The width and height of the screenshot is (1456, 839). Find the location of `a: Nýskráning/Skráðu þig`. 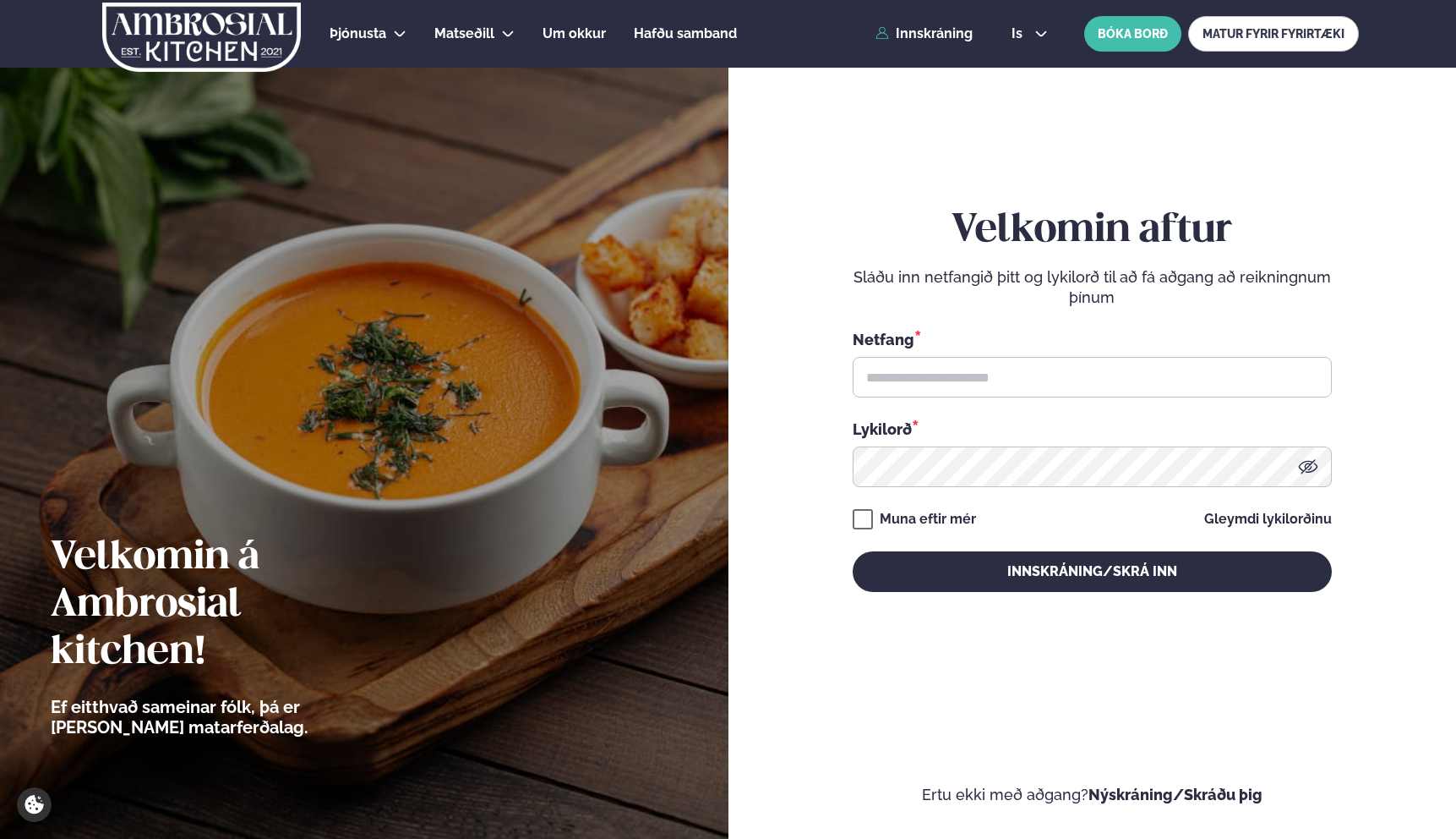

a: Nýskráning/Skráðu þig is located at coordinates (1176, 794).